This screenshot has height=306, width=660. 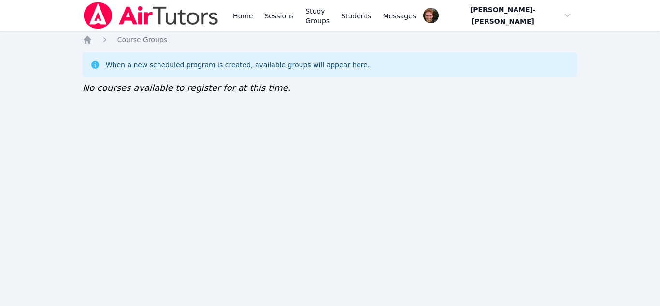 What do you see at coordinates (400, 16) in the screenshot?
I see `span: Messages` at bounding box center [400, 16].